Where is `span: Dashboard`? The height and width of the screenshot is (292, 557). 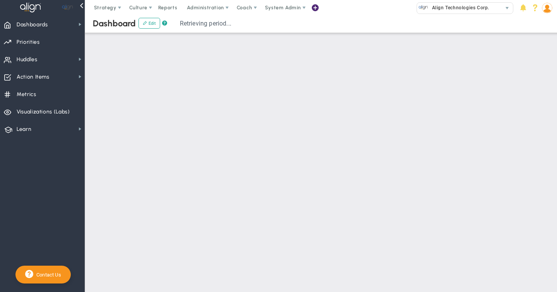
span: Dashboard is located at coordinates (114, 23).